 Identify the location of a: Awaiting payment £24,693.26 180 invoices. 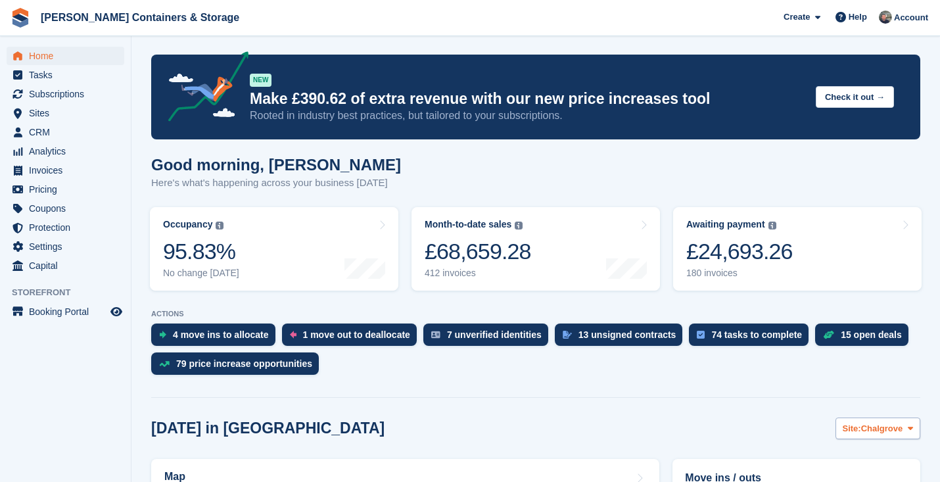
(797, 248).